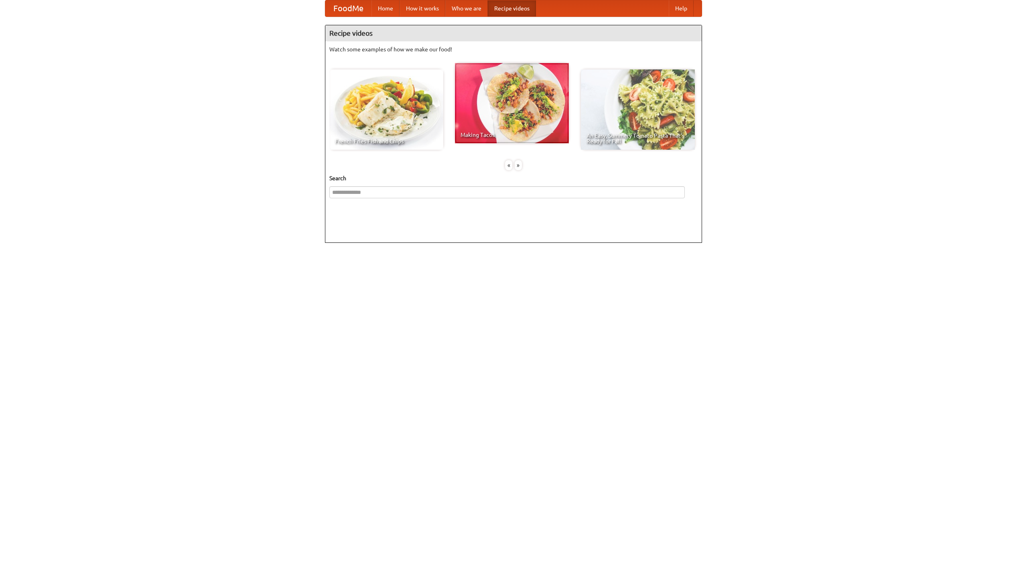 Image resolution: width=1027 pixels, height=568 pixels. Describe the element at coordinates (466, 8) in the screenshot. I see `a: Who we are` at that location.